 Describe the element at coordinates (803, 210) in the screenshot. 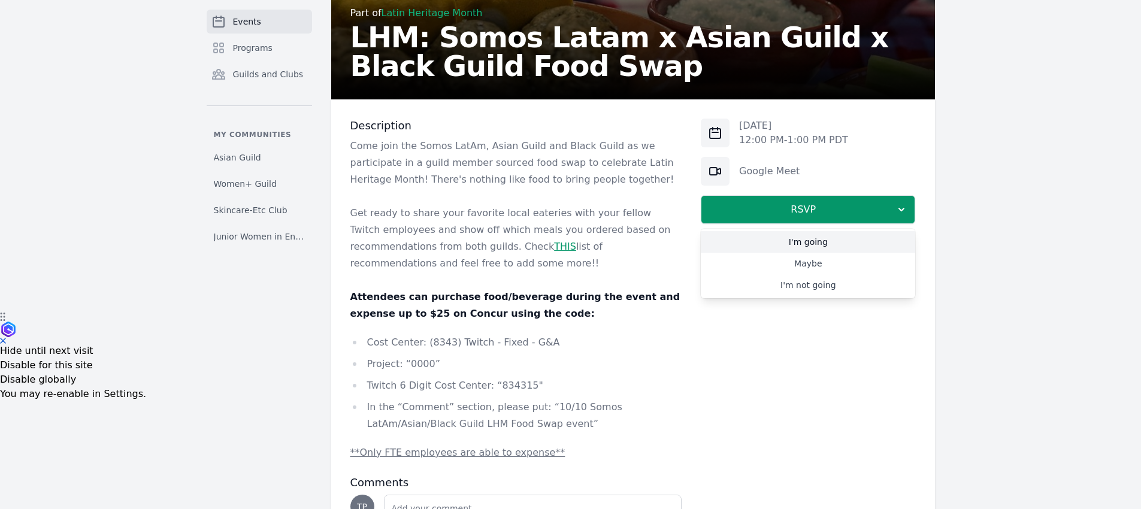

I see `span: RSVP` at that location.